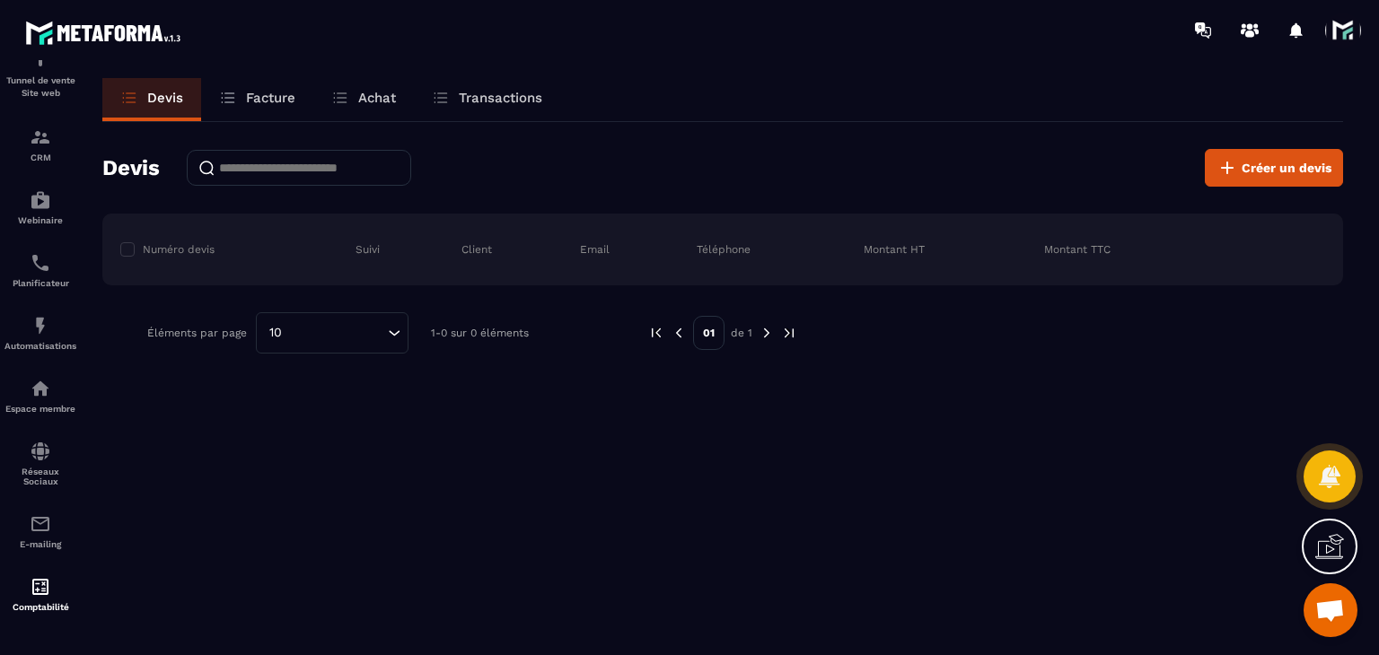  Describe the element at coordinates (152, 100) in the screenshot. I see `a: Devis` at that location.